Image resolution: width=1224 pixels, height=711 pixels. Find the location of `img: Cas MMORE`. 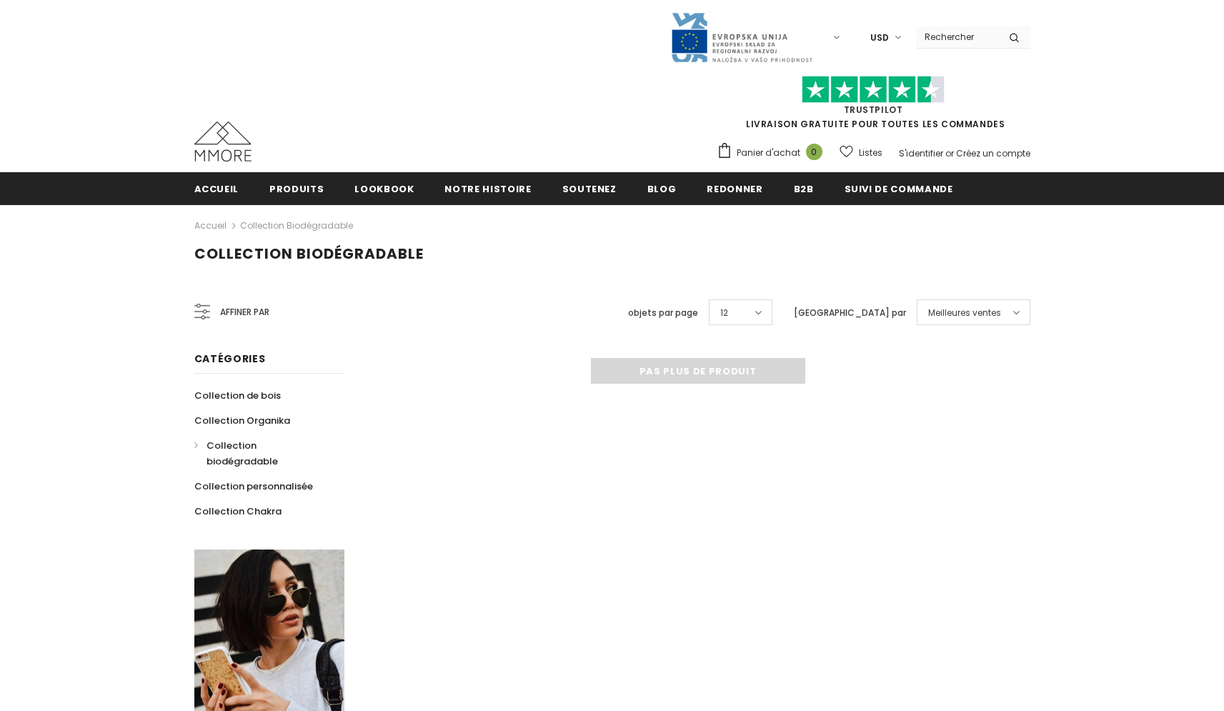

img: Cas MMORE is located at coordinates (223, 141).